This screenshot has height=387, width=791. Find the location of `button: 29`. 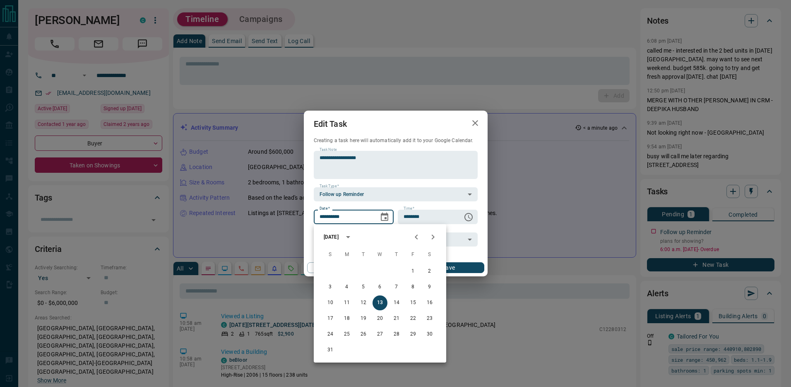

button: 29 is located at coordinates (413, 334).